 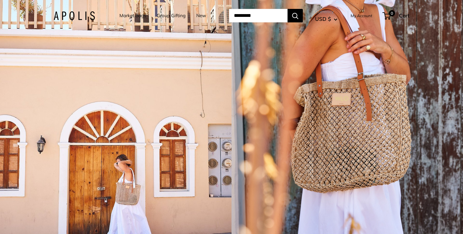 I want to click on img: Apolis, so click(x=74, y=16).